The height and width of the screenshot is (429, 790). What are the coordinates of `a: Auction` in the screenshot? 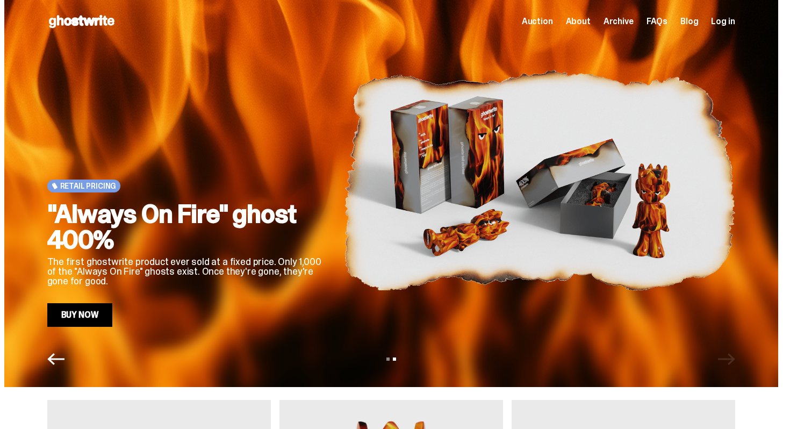 It's located at (537, 21).